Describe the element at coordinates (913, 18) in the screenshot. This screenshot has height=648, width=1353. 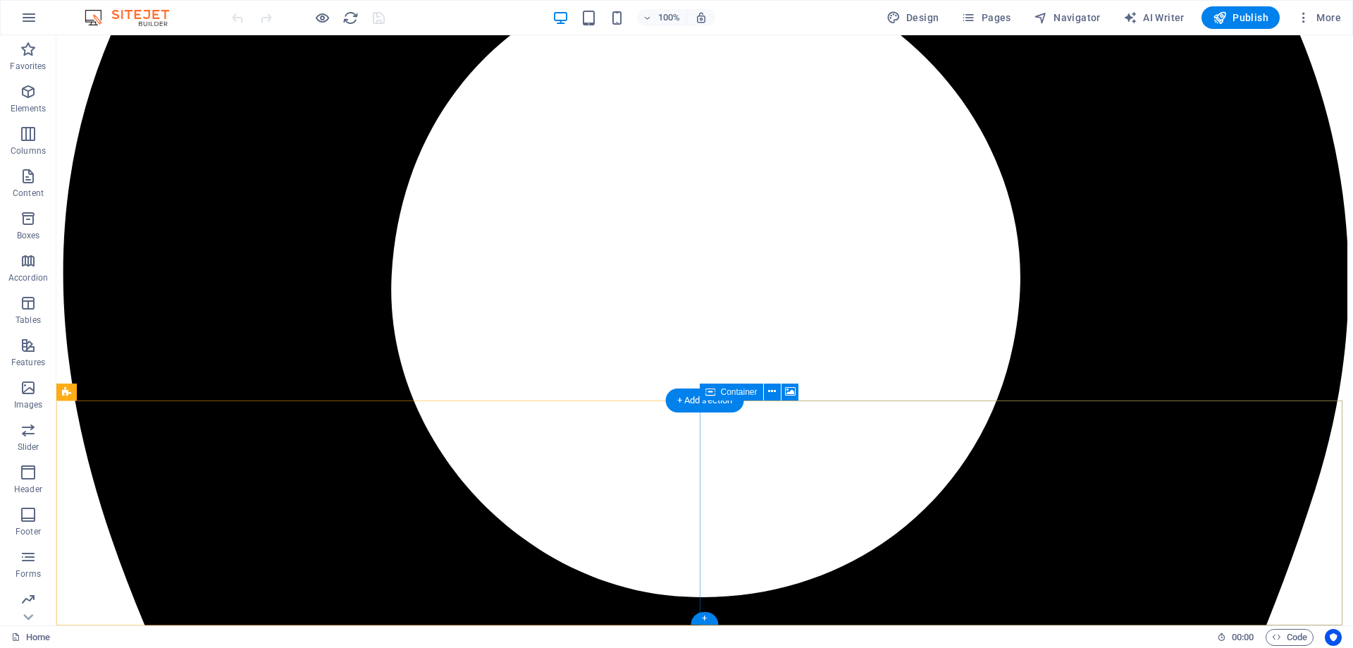
I see `div: Design (Ctrl+Alt+Y)` at that location.